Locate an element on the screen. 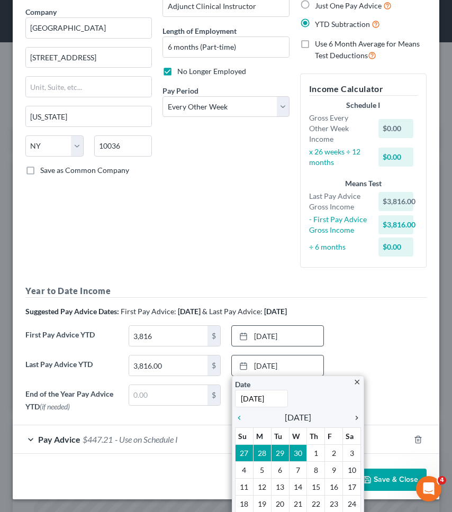 This screenshot has height=512, width=452. td: 22 is located at coordinates (316, 504).